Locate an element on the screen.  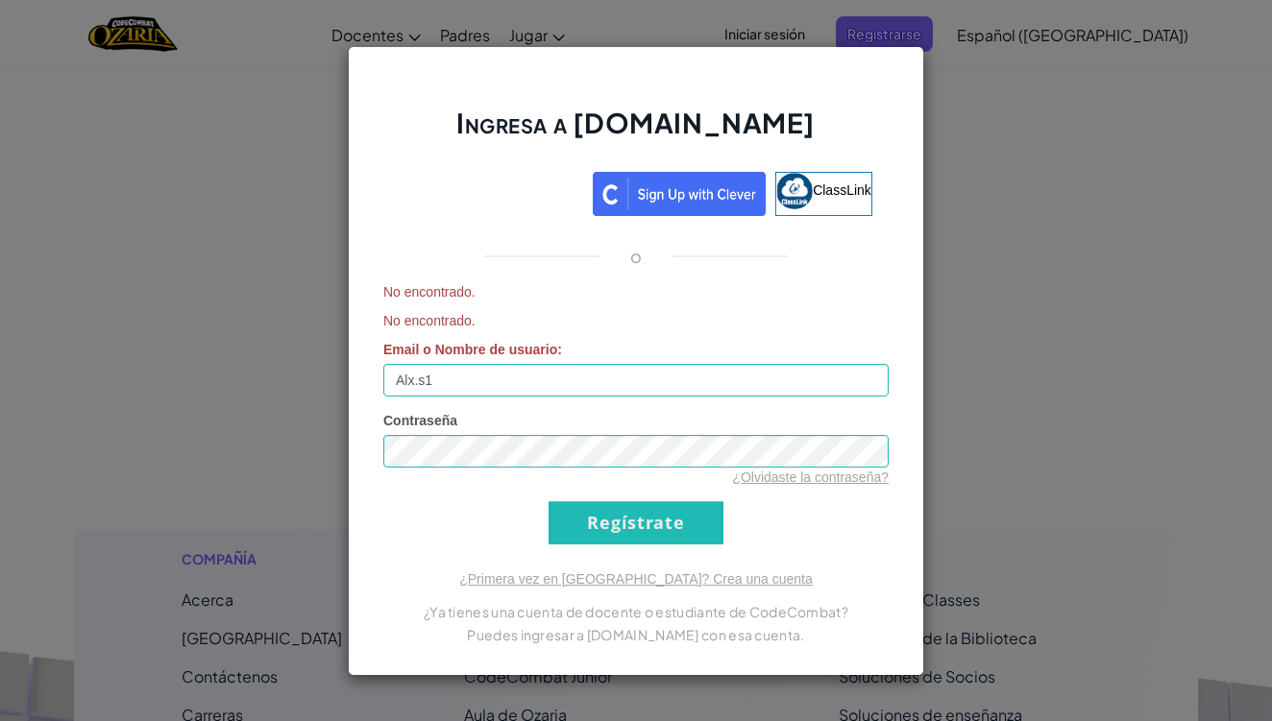
img: clever_sso_button@2x.png is located at coordinates (679, 194).